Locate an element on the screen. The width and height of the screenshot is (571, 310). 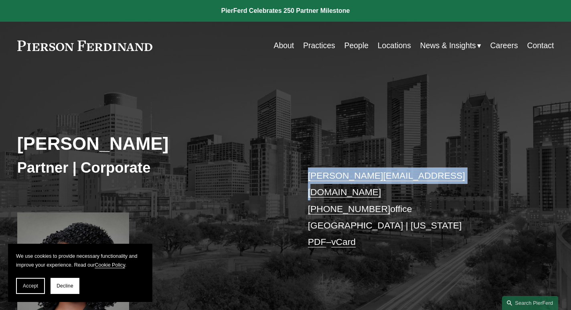
a: About is located at coordinates (284, 45).